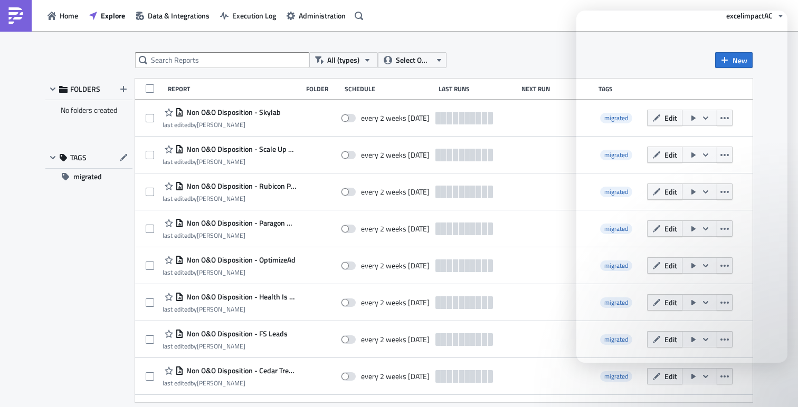 This screenshot has height=407, width=798. I want to click on span: Data & Integrations, so click(178, 15).